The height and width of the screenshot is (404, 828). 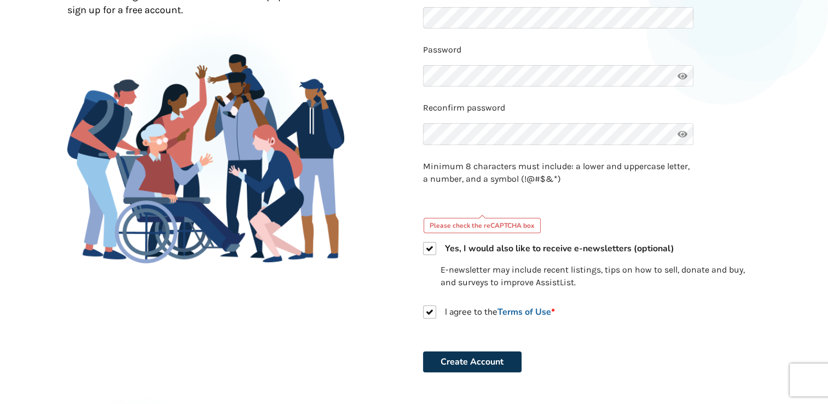 What do you see at coordinates (482, 225) in the screenshot?
I see `div: Please check the reCAPTCHA box` at bounding box center [482, 225].